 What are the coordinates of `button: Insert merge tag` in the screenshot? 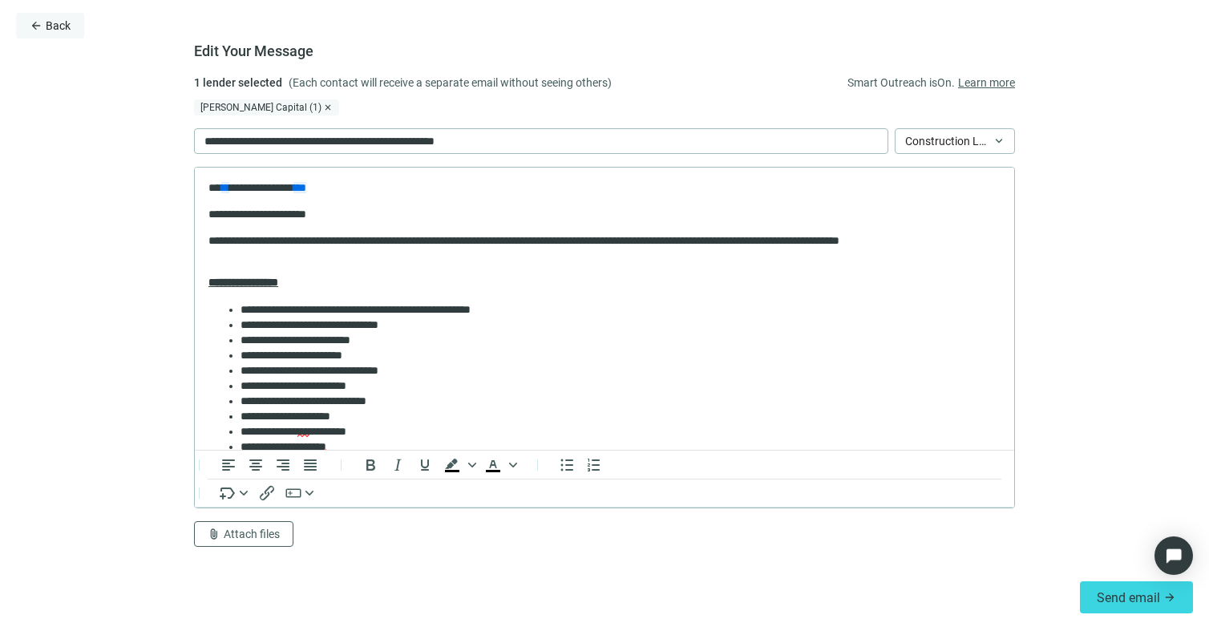 It's located at (234, 493).